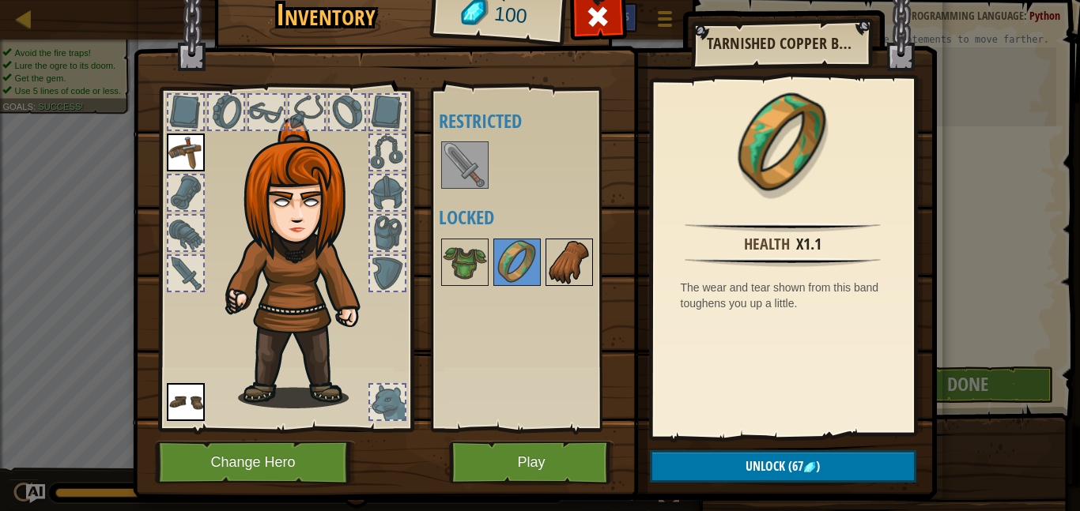  I want to click on h2: Tarnished Copper Band, so click(781, 43).